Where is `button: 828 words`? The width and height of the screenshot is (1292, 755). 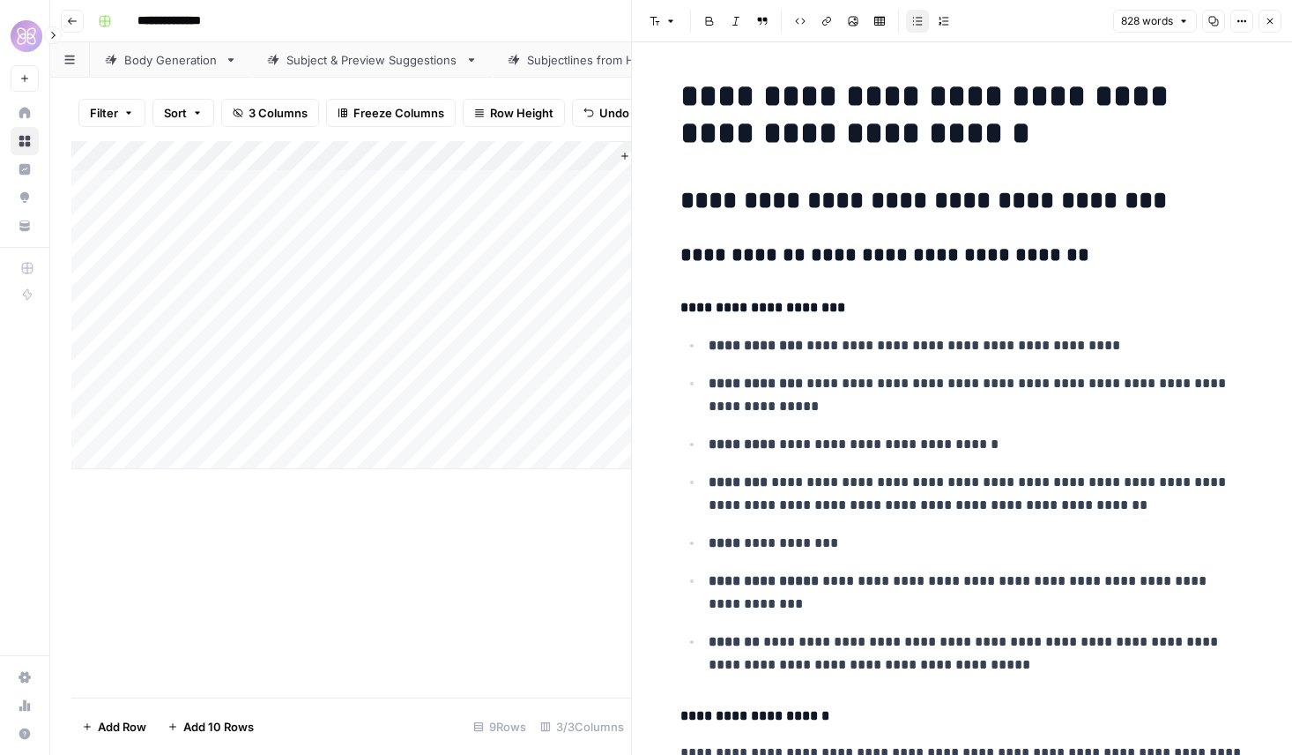
button: 828 words is located at coordinates (1155, 21).